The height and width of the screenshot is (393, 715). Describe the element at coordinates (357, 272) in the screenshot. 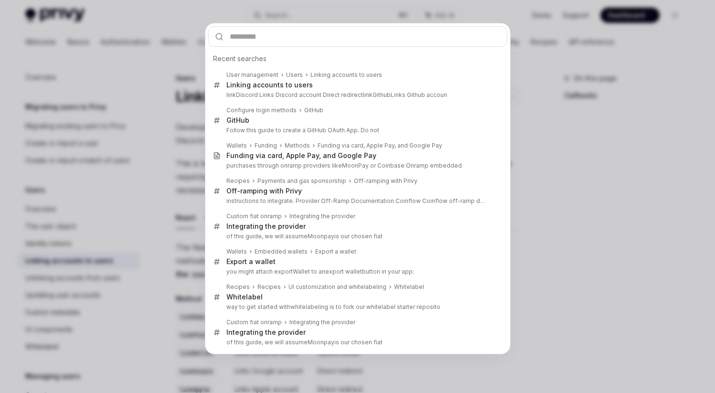

I see `p: you might attach exportWallet to an button in your app:` at that location.